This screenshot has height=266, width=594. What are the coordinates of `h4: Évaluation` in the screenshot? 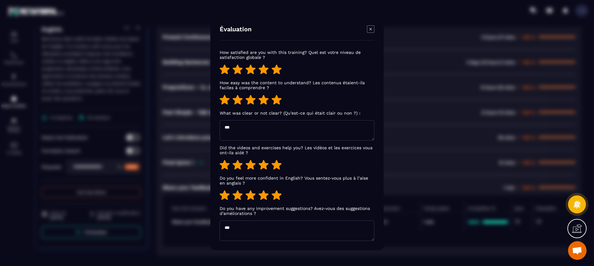 It's located at (235, 30).